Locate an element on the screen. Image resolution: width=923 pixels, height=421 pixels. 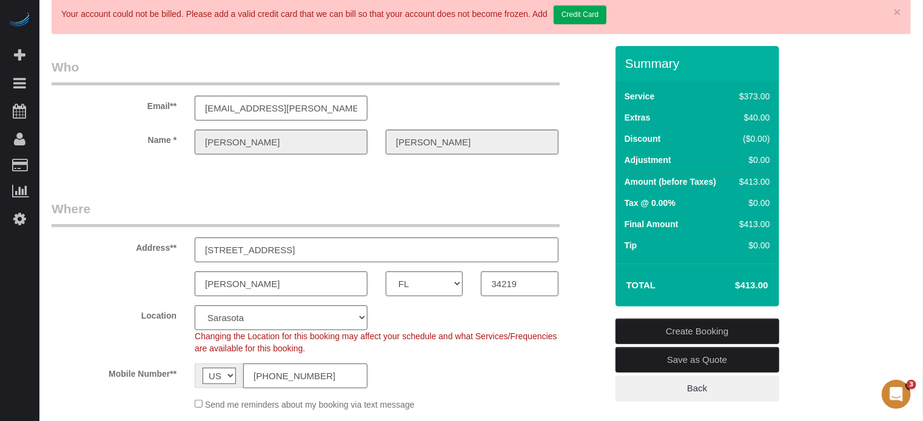
label: Location is located at coordinates (114, 314).